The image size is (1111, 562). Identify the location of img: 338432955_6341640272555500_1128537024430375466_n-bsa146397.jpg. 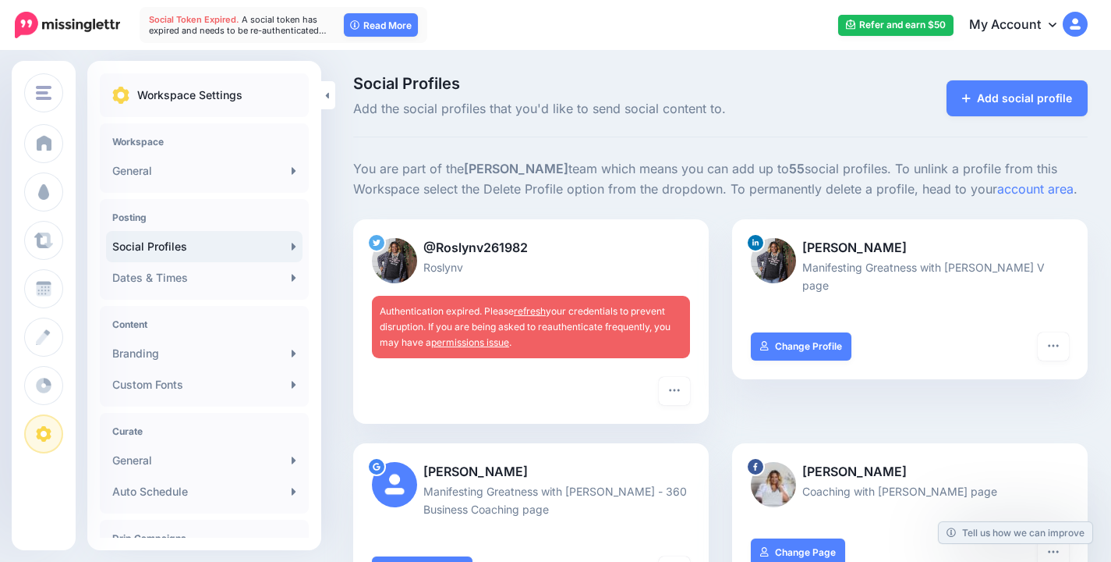
(774, 484).